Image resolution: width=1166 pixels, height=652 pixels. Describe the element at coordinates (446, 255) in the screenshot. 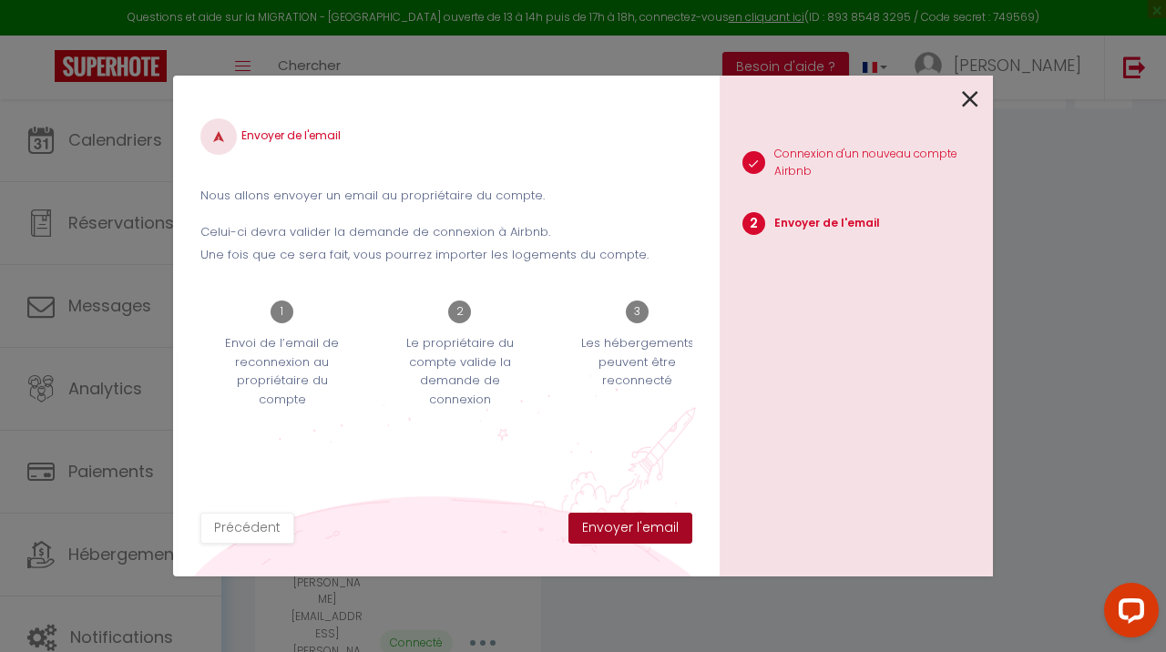

I see `p: Une fois que ce sera fait, vous pourrez importer les logements du compte.` at that location.